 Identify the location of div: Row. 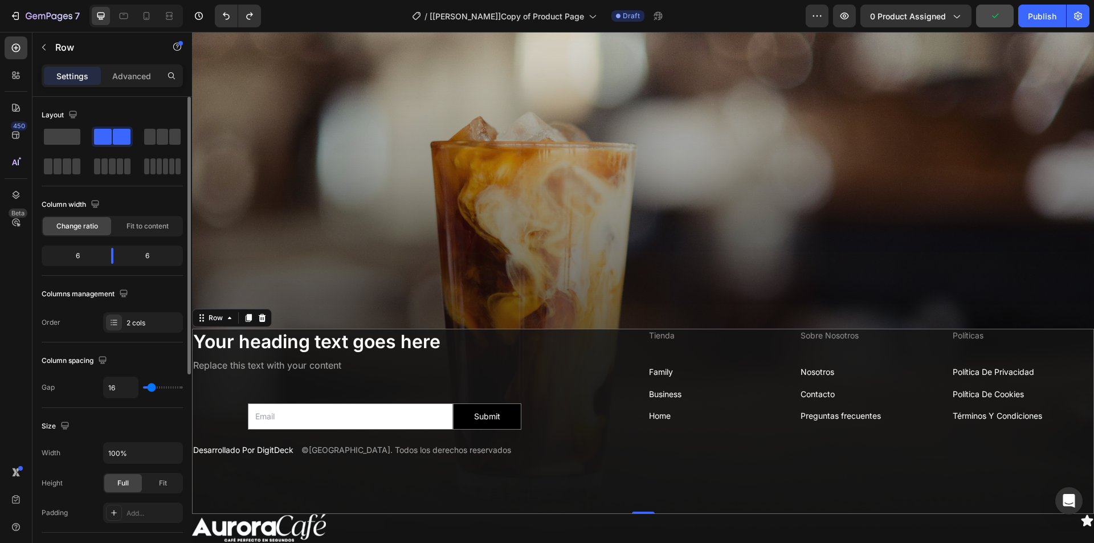
(23, 286).